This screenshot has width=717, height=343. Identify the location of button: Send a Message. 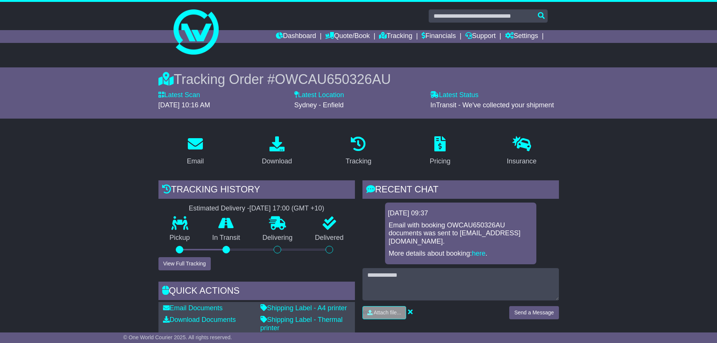
(534, 312).